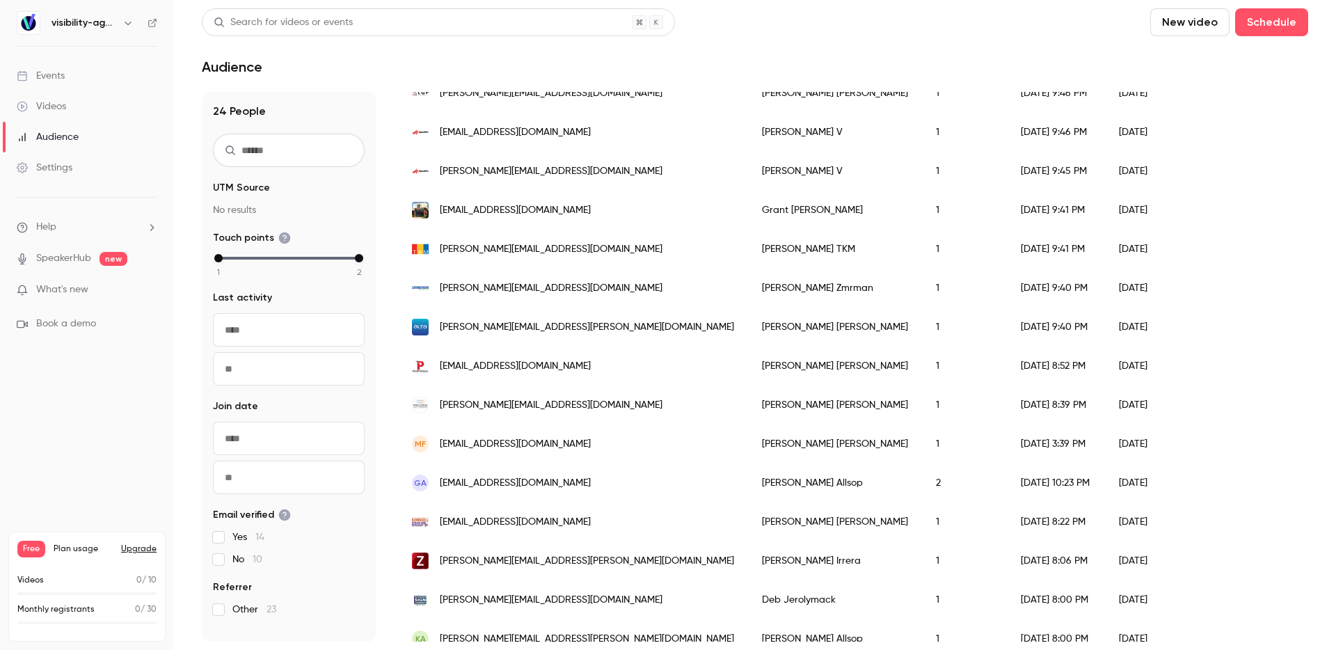 This screenshot has height=650, width=1336. What do you see at coordinates (254, 610) in the screenshot?
I see `span: Other` at bounding box center [254, 610].